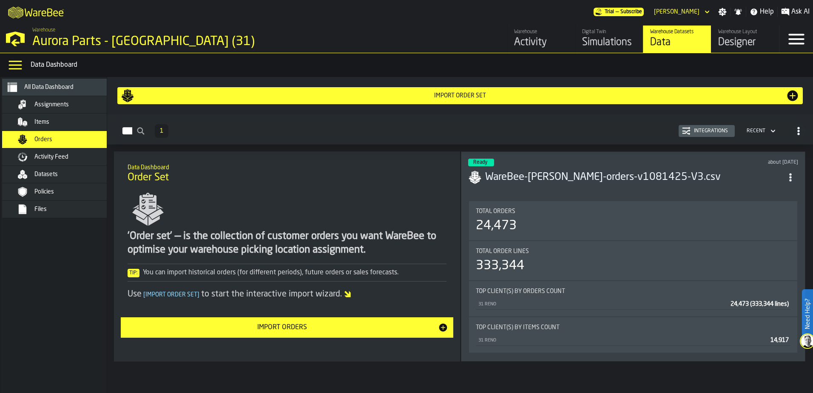  I want to click on li: menu Policies, so click(62, 192).